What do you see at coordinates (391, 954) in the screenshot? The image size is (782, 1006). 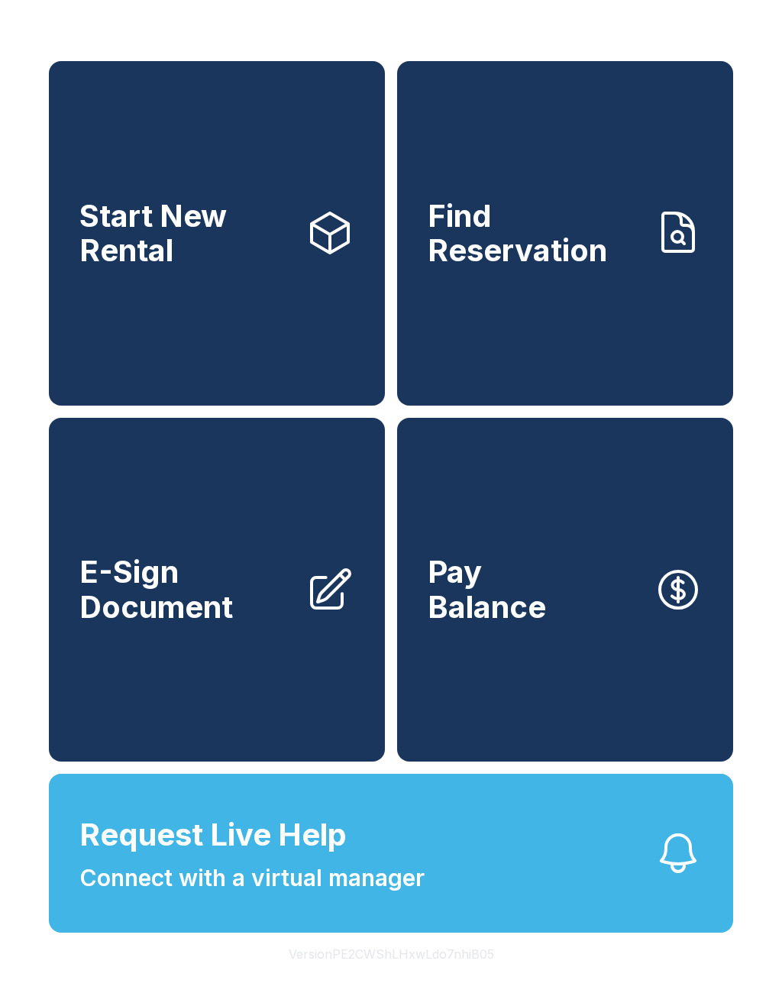 I see `button: VersionPE2CWShLHxwLdo7nhiB05` at bounding box center [391, 954].